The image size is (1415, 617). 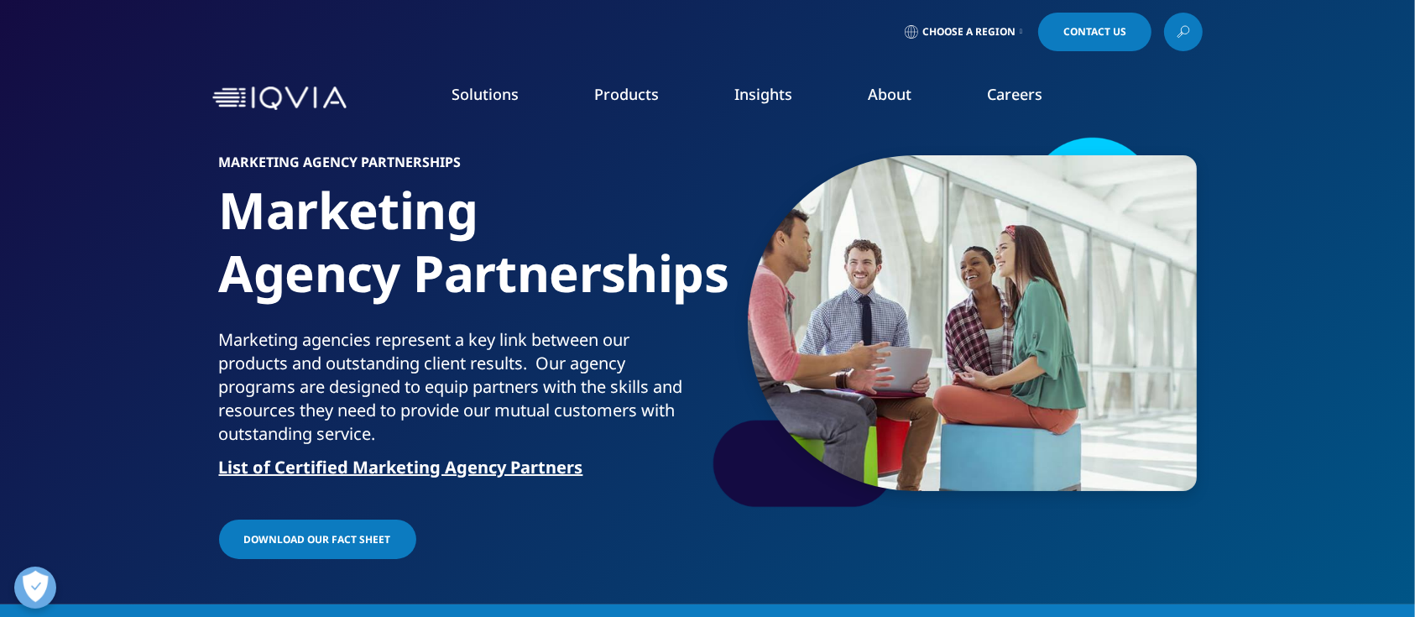 What do you see at coordinates (460, 253) in the screenshot?
I see `h1: Marketing Agency Partnerships` at bounding box center [460, 253].